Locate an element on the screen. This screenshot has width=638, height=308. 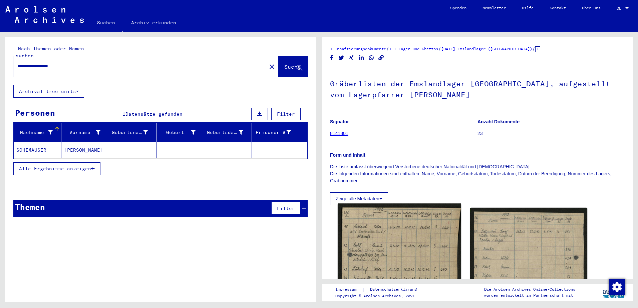
button: Copy link is located at coordinates (381, 58).